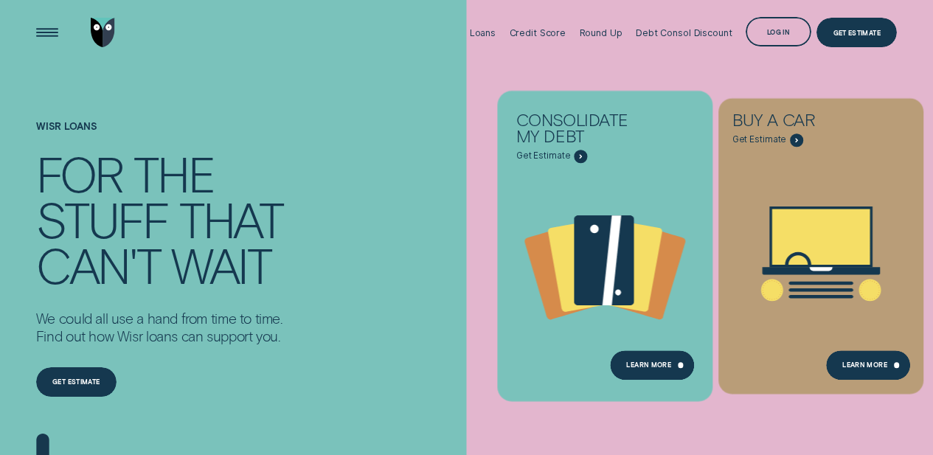 Image resolution: width=933 pixels, height=455 pixels. I want to click on div: stuff, so click(102, 219).